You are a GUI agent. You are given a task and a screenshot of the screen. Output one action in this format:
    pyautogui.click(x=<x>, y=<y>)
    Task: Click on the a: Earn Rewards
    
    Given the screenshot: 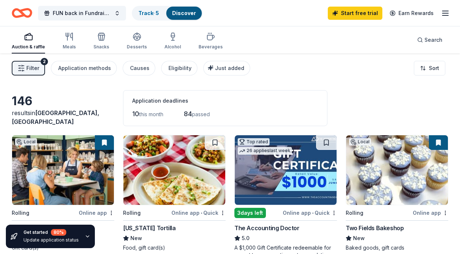 What is the action you would take?
    pyautogui.click(x=412, y=13)
    